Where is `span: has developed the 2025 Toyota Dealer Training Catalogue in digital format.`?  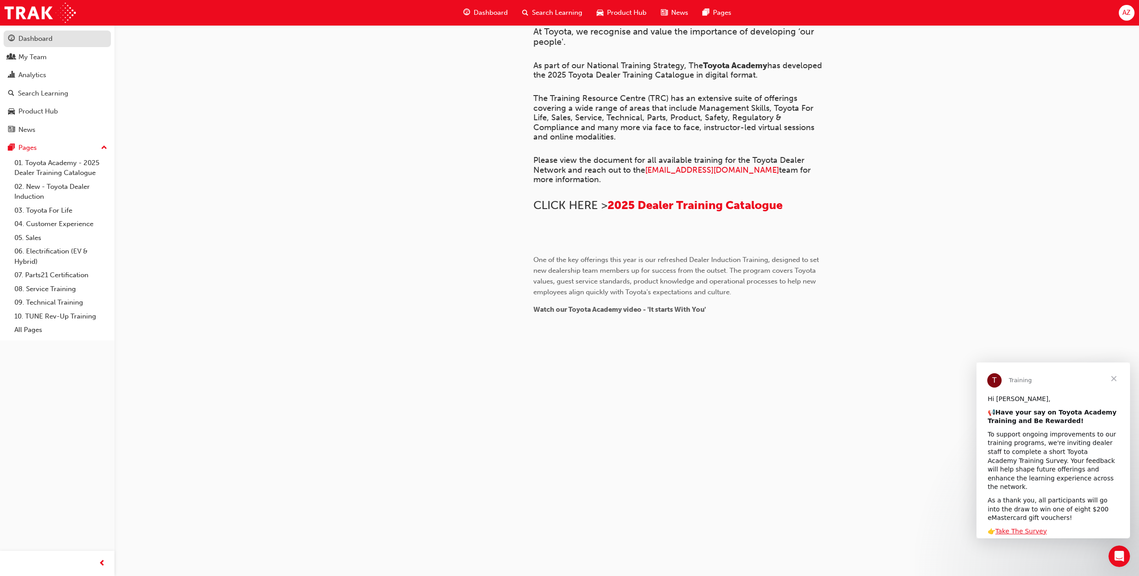 span: has developed the 2025 Toyota Dealer Training Catalogue in digital format. is located at coordinates (679, 70).